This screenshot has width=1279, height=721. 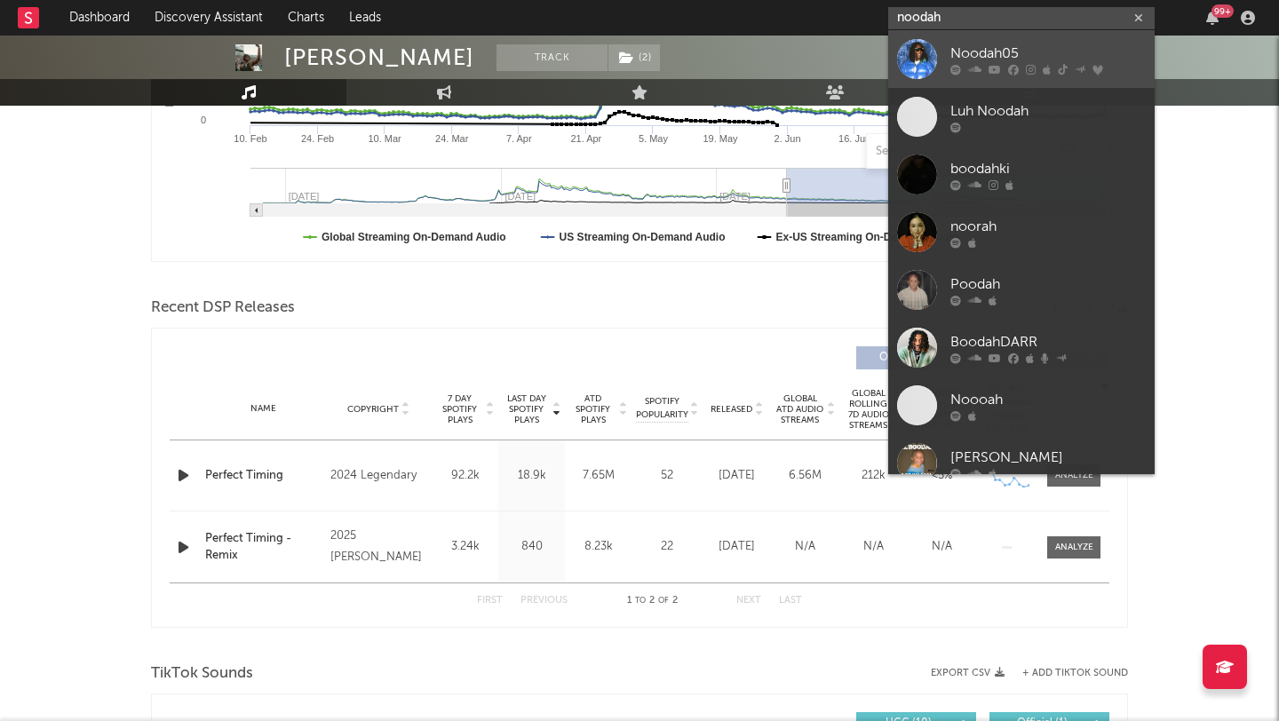 What do you see at coordinates (1022, 347) in the screenshot?
I see `a: BoodahDARR` at bounding box center [1022, 347].